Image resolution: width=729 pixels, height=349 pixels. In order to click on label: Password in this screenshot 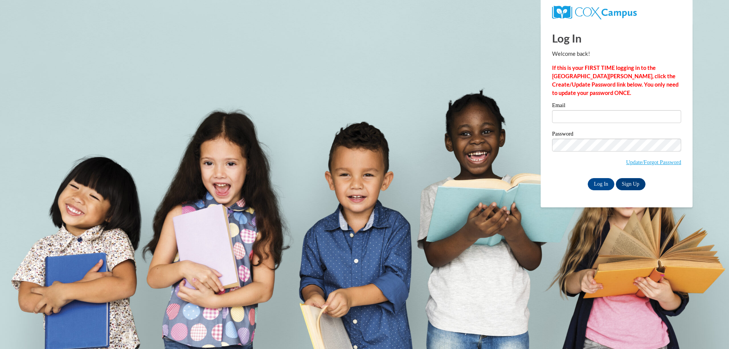, I will do `click(617, 135)`.